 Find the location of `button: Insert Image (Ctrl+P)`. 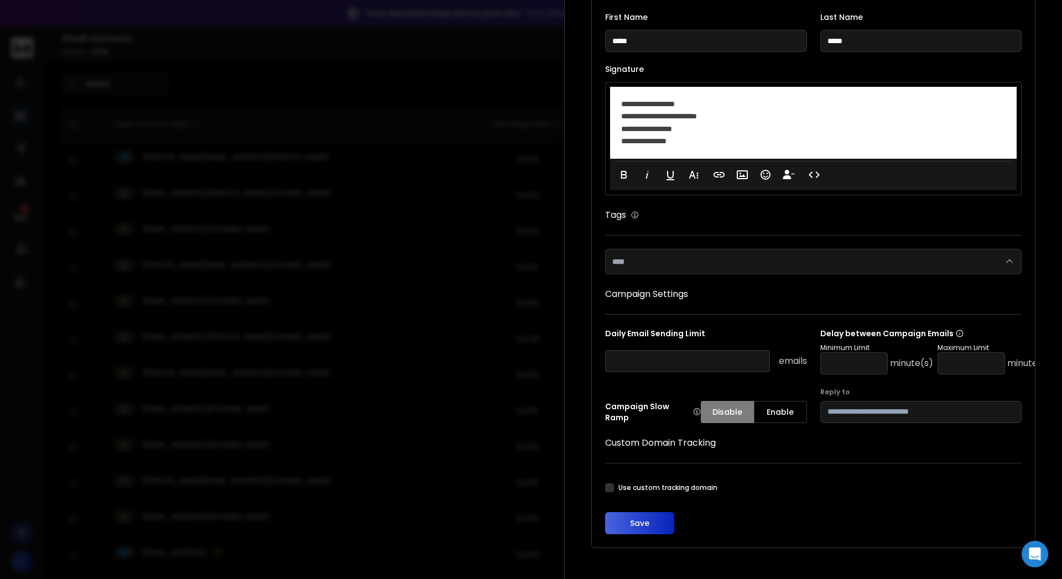

button: Insert Image (Ctrl+P) is located at coordinates (743, 175).